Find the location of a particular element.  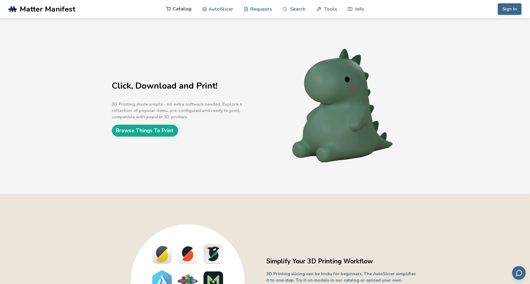

p: 3D Printing slicing can be tricky for beginners. The AutoSlicer simplifies it to one step. Try it... is located at coordinates (343, 277).